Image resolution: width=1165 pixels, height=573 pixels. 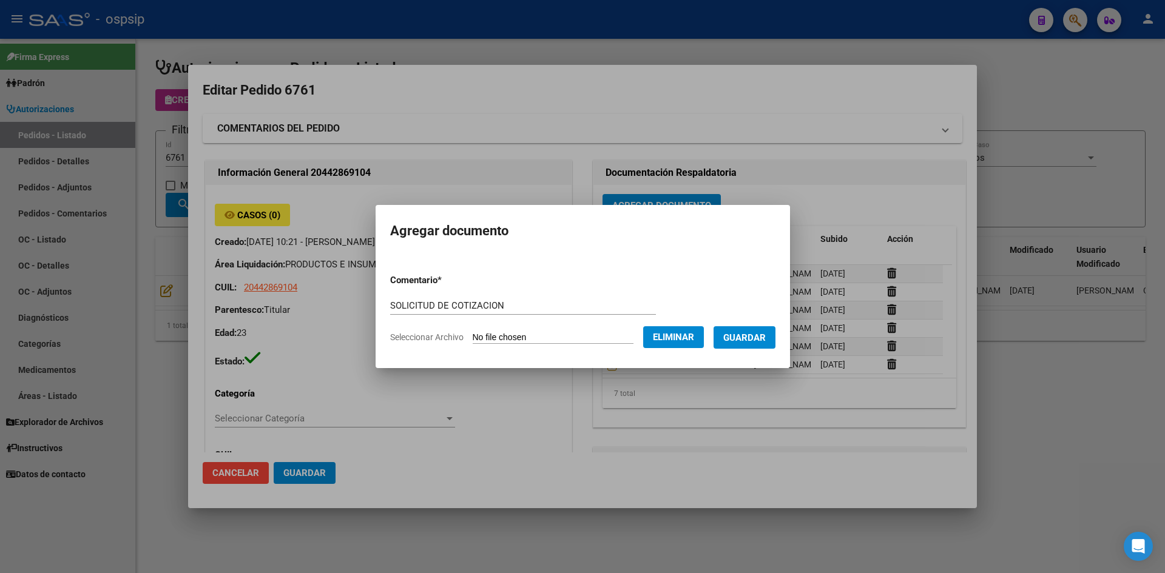 I want to click on span: Seleccionar Archivo, so click(x=427, y=337).